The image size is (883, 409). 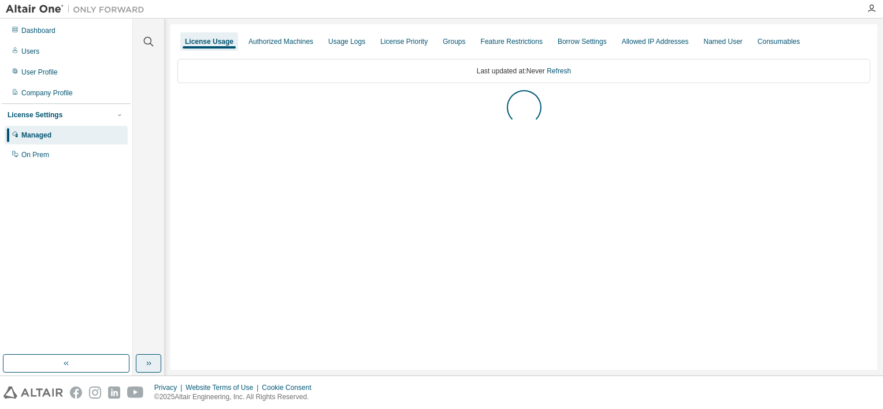 What do you see at coordinates (38, 31) in the screenshot?
I see `div: Dashboard` at bounding box center [38, 31].